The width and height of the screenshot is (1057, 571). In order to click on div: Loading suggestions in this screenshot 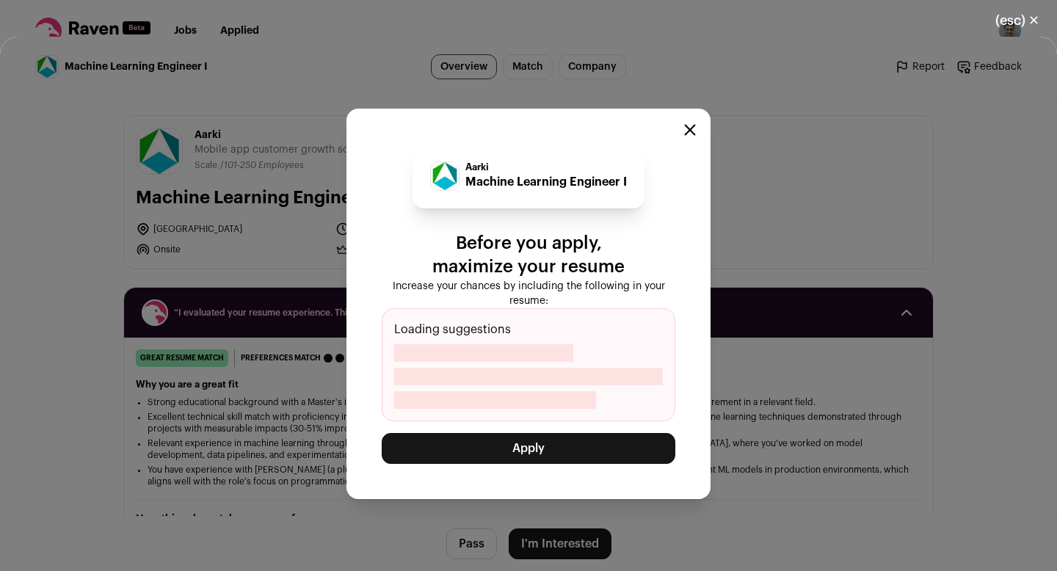, I will do `click(529, 365)`.